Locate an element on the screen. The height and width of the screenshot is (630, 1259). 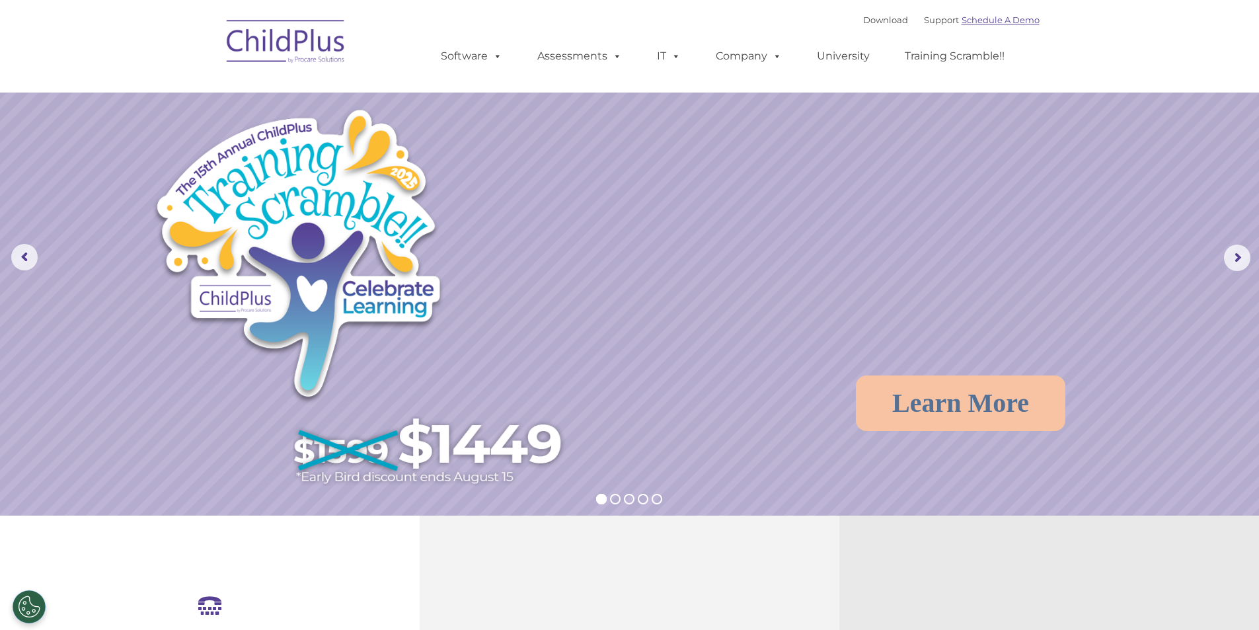
span: Phone number is located at coordinates (211, 146).